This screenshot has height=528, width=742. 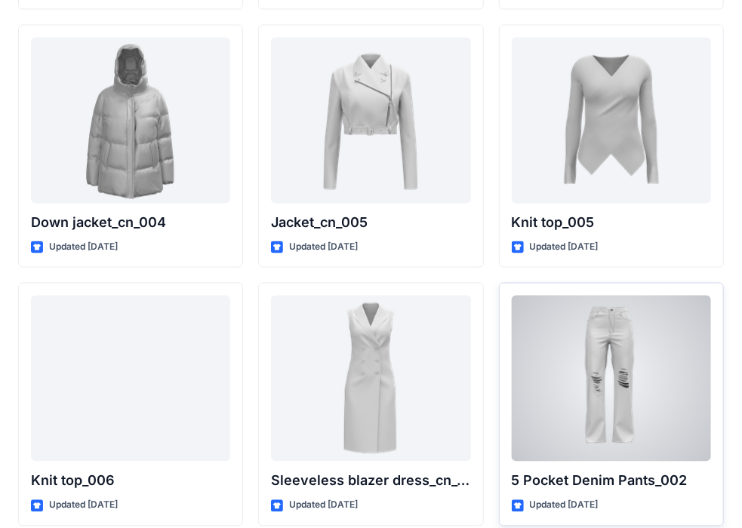 I want to click on p: Knit top_006, so click(x=131, y=482).